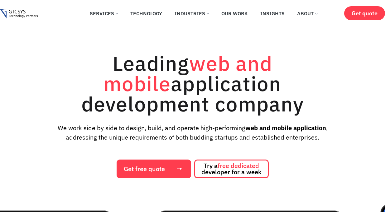  What do you see at coordinates (192, 132) in the screenshot?
I see `p: We work side by side to design, build, and operate high-performing , addressing the unique requir...` at bounding box center [192, 132].